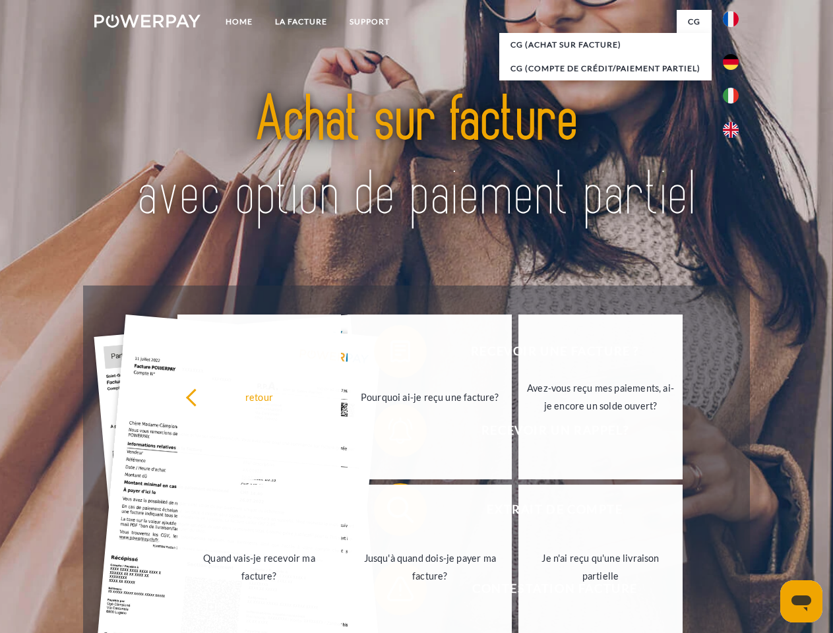 The image size is (833, 633). I want to click on div: Pourquoi ai-je reçu une facture?, so click(430, 397).